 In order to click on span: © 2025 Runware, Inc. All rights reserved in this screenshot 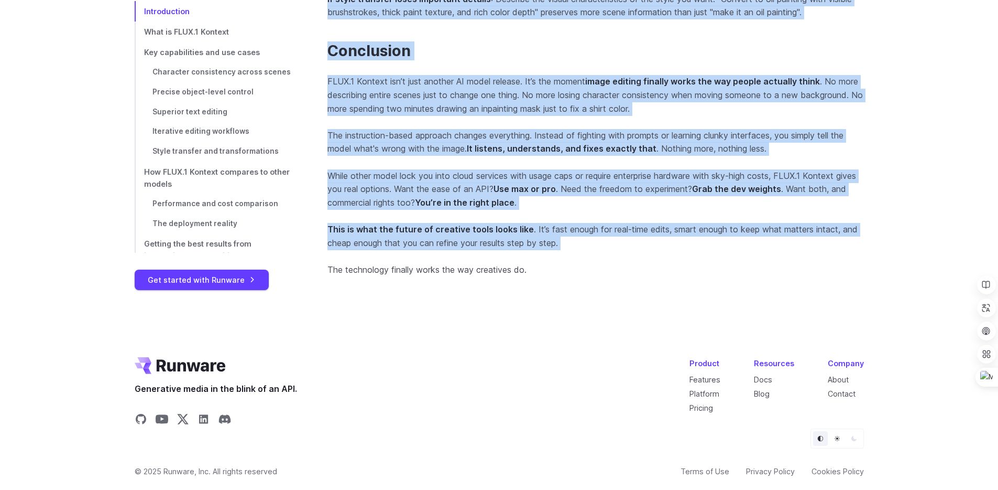, I will do `click(206, 471)`.